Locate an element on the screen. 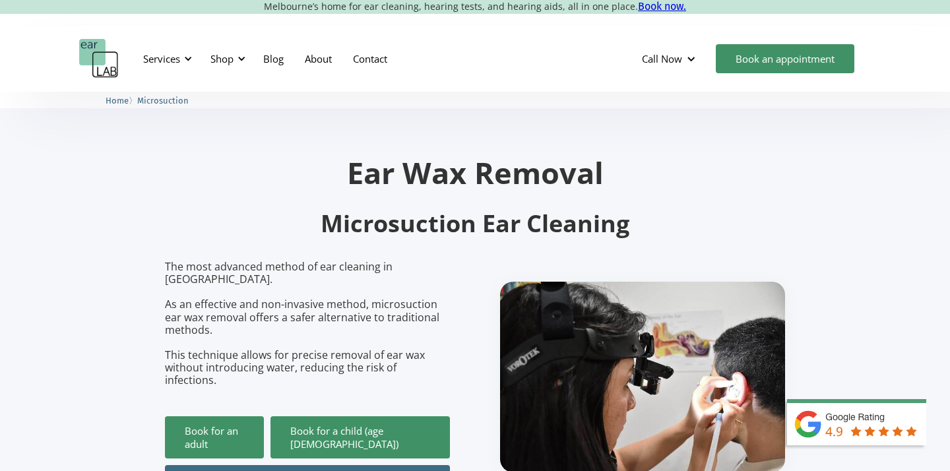 The height and width of the screenshot is (471, 950). h2: Microsuction Ear Cleaning is located at coordinates (475, 224).